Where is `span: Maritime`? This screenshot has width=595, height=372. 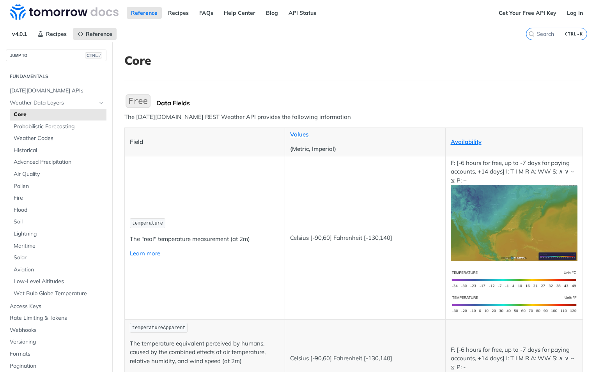 span: Maritime is located at coordinates (59, 246).